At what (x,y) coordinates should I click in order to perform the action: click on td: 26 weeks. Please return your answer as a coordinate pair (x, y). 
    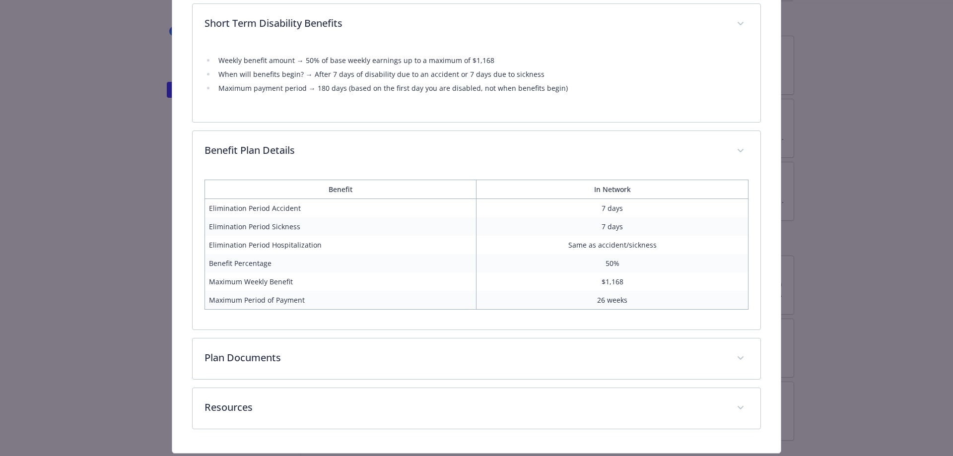
    Looking at the image, I should click on (612, 300).